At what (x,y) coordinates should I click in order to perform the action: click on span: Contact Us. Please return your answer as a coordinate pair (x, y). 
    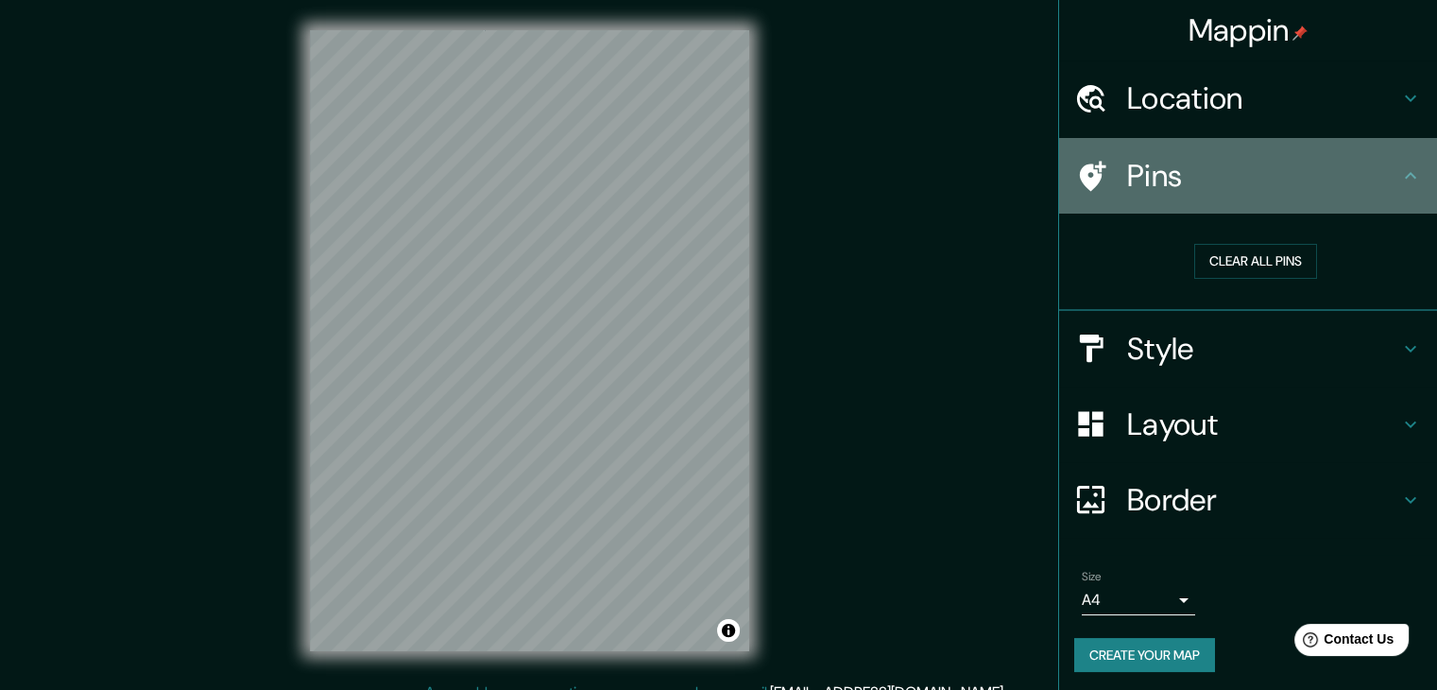
    Looking at the image, I should click on (90, 23).